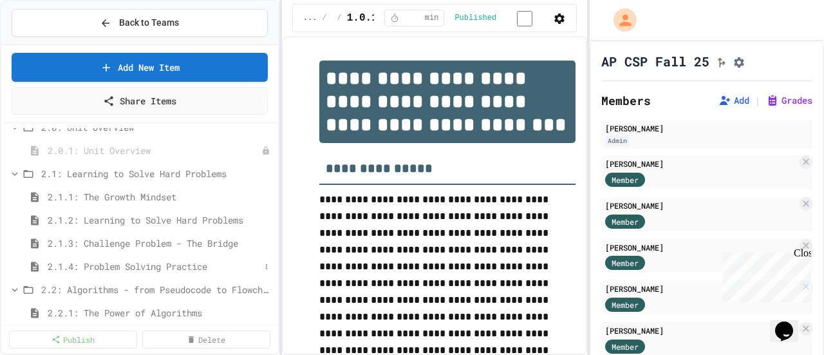  What do you see at coordinates (160, 196) in the screenshot?
I see `span: 2.1.1: The Growth Mindset` at bounding box center [160, 196].